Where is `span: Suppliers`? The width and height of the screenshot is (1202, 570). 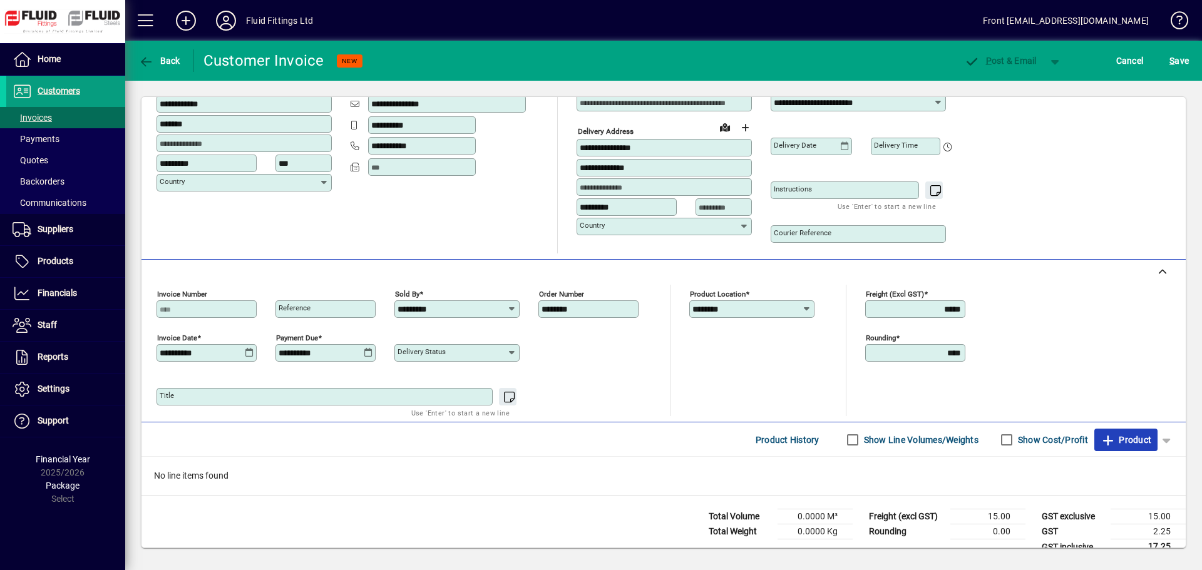
span: Suppliers is located at coordinates (55, 229).